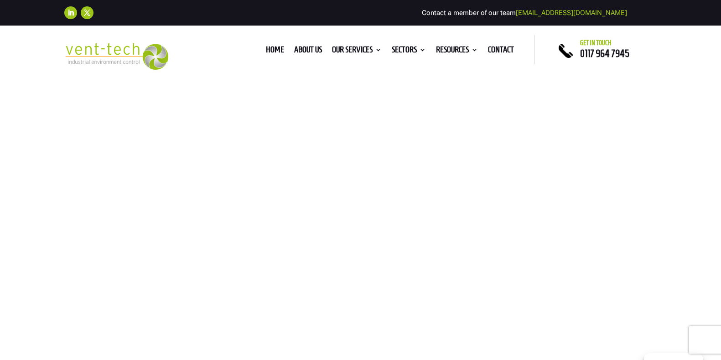 This screenshot has width=721, height=360. Describe the element at coordinates (595, 43) in the screenshot. I see `span: Get in touch` at that location.